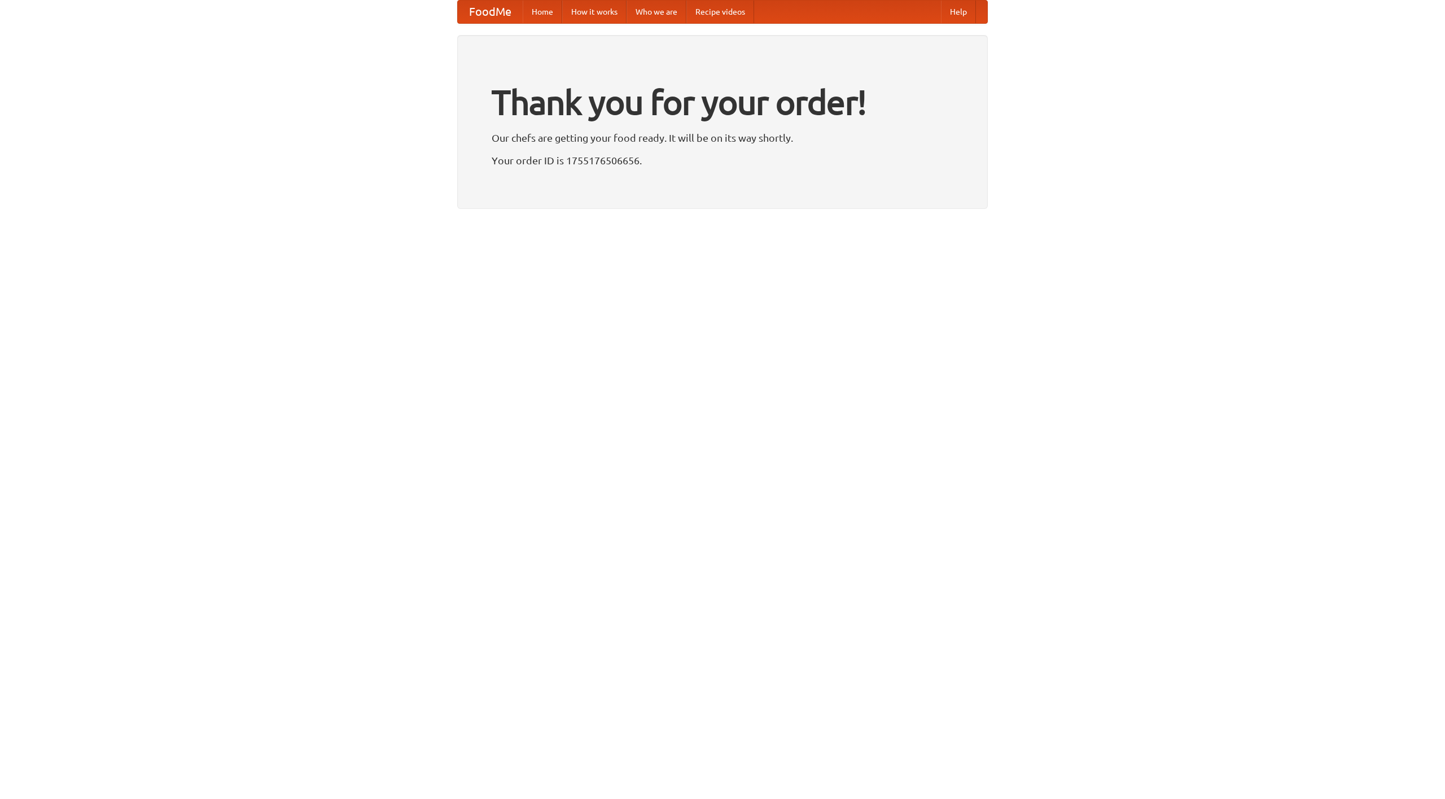  I want to click on a: Home, so click(543, 12).